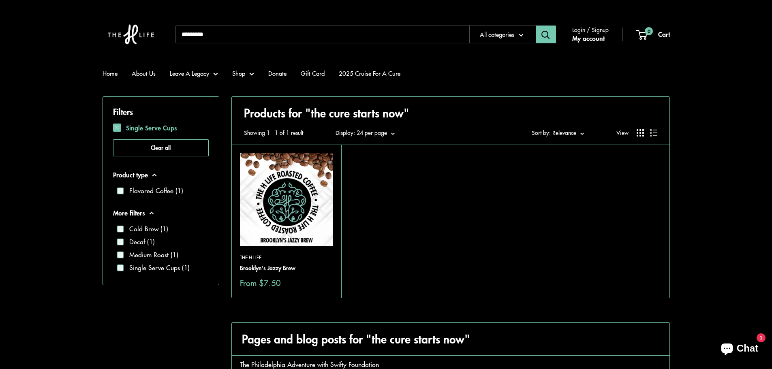 The image size is (772, 369). Describe the element at coordinates (273, 132) in the screenshot. I see `span: Showing 1 - 1 of 1 result` at that location.